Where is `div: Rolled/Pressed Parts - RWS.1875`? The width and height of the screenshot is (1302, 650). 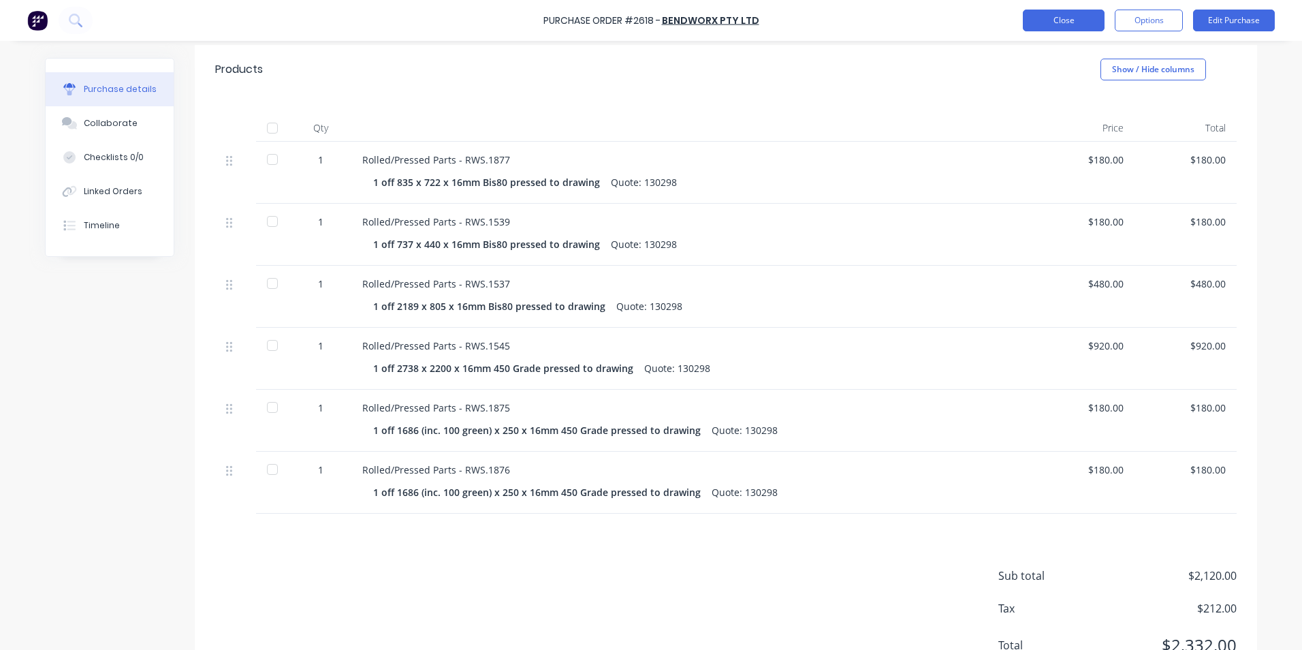 div: Rolled/Pressed Parts - RWS.1875 is located at coordinates (692, 407).